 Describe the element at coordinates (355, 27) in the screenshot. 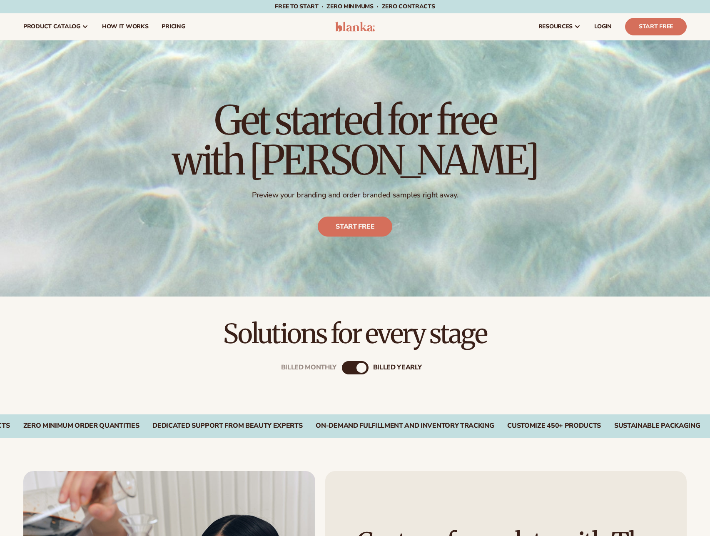

I see `img: logo` at that location.